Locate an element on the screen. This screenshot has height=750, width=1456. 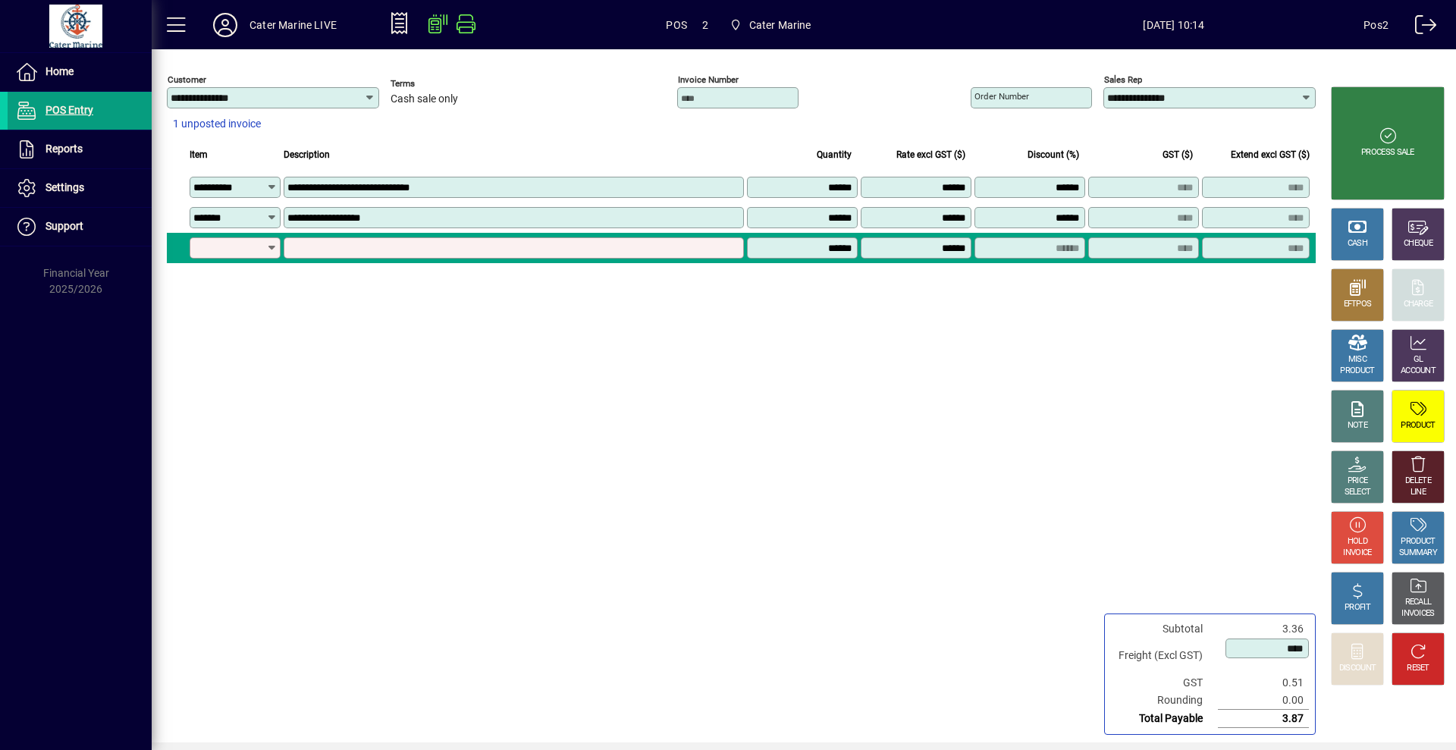
div: SELECT is located at coordinates (1357, 492).